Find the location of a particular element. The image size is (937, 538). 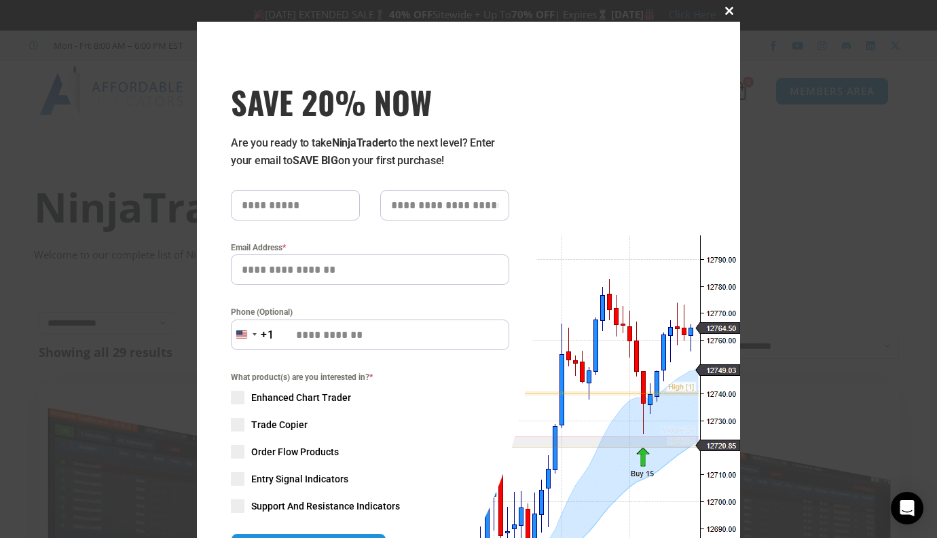

label: Trade Copier is located at coordinates (370, 425).